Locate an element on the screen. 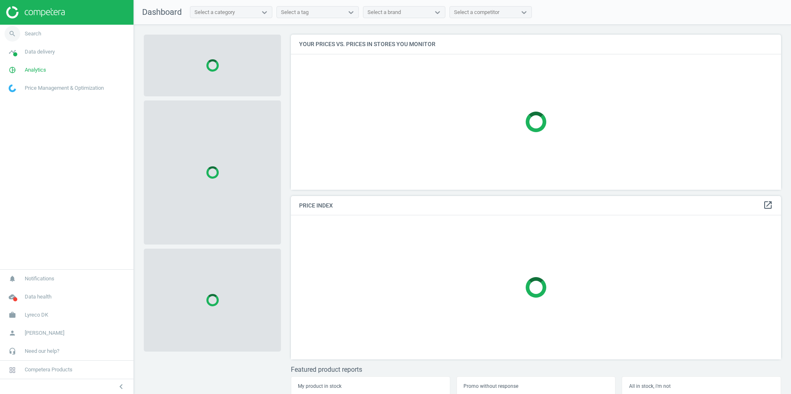 The width and height of the screenshot is (791, 394). span: Competera Products is located at coordinates (49, 370).